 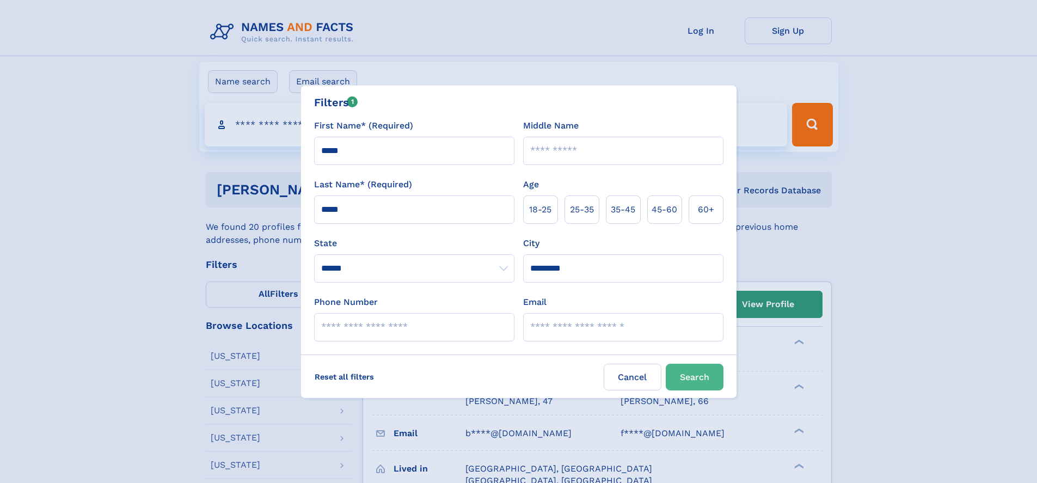 I want to click on span: 35‑45, so click(x=623, y=210).